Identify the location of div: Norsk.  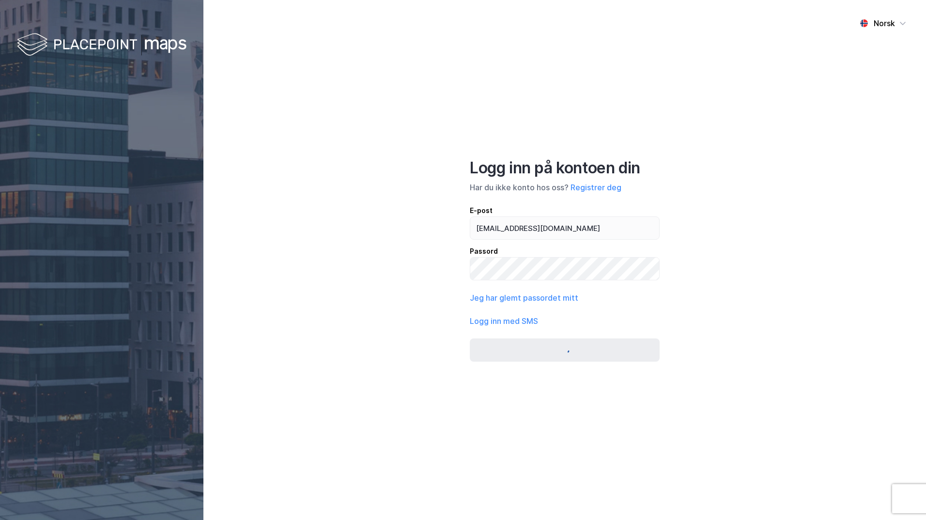
(884, 23).